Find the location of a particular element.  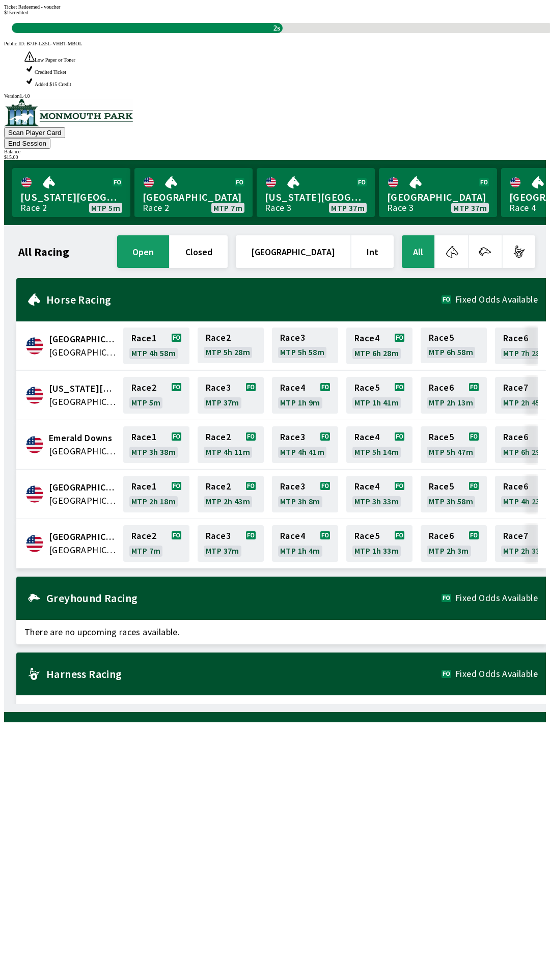

span: MTP 3h 58m is located at coordinates (451, 501).